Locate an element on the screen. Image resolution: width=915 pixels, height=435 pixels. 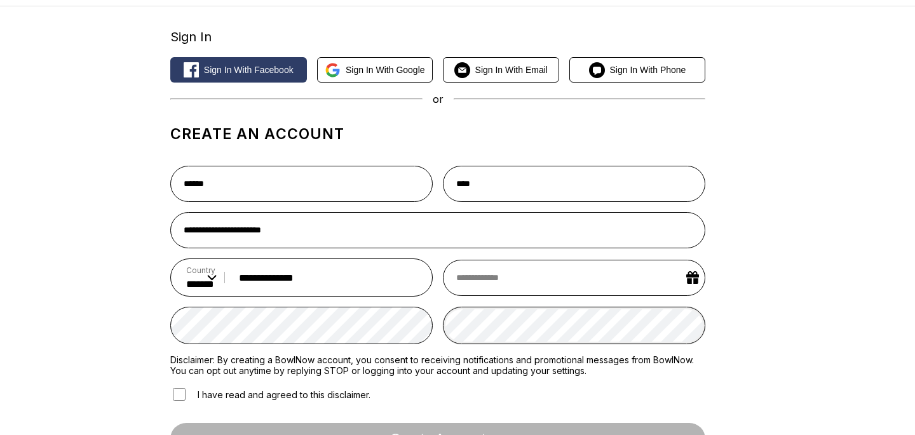
span: Sign in with Google is located at coordinates (385, 70).